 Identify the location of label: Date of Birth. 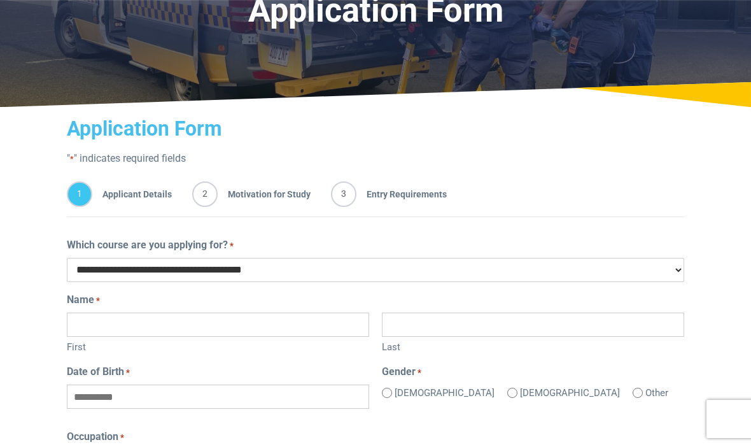
(98, 372).